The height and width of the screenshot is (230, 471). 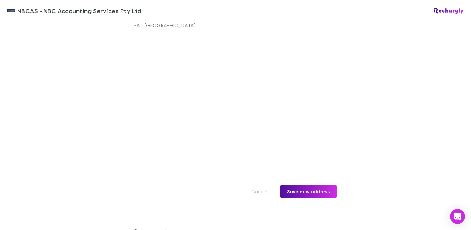 I want to click on button: Save new address, so click(x=308, y=191).